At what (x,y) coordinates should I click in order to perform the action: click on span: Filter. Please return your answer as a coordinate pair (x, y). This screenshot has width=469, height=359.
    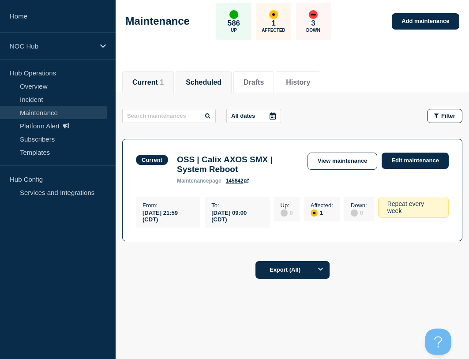
    Looking at the image, I should click on (449, 116).